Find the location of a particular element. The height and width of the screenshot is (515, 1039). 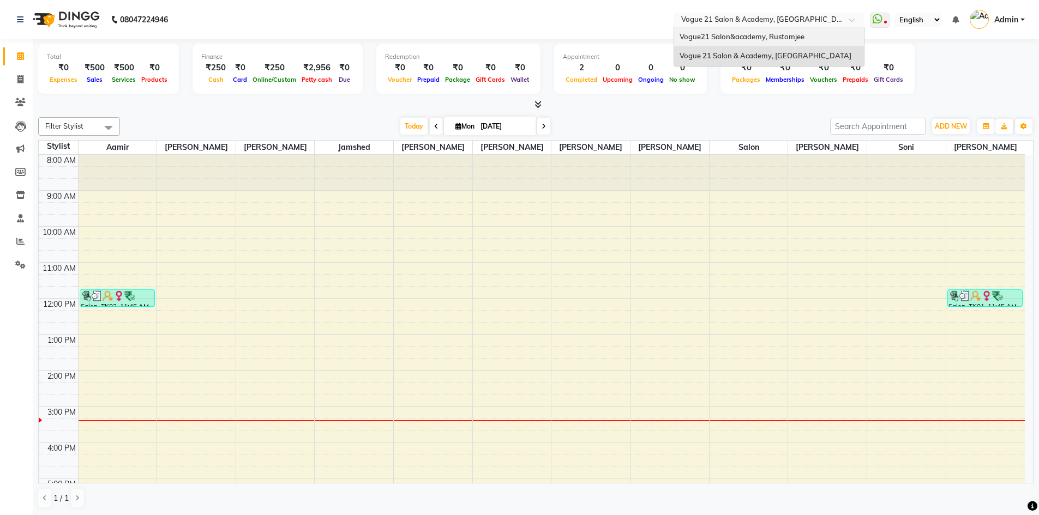

div: Salon, TK01, 11:45 AM-12:15 PM, Women - Girl Hair Cut Upto 12 Years is located at coordinates (985, 298).